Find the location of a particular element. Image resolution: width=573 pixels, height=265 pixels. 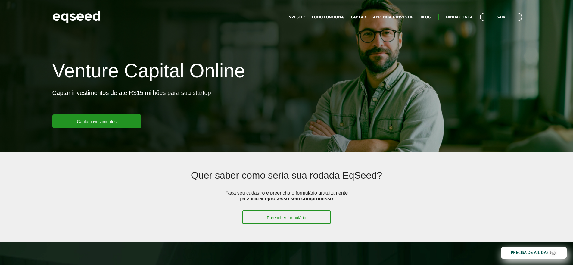

p: Faça seu cadastro e preencha o formulário gratuitamente para iniciar o is located at coordinates (287, 200).